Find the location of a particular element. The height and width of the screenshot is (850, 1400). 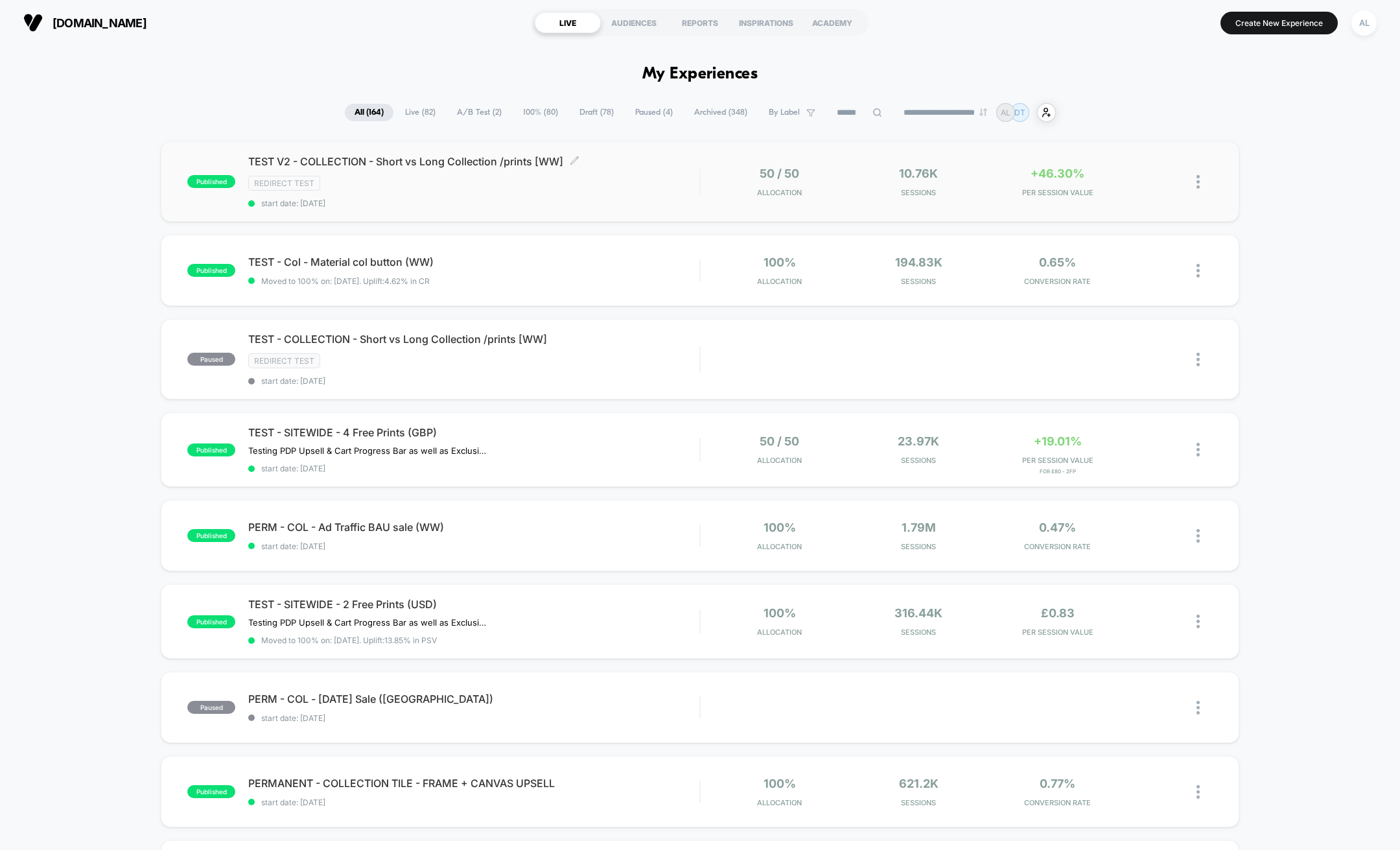

span: PERM - COL - Ad Traffic BAU sale (WW) is located at coordinates (474, 527).